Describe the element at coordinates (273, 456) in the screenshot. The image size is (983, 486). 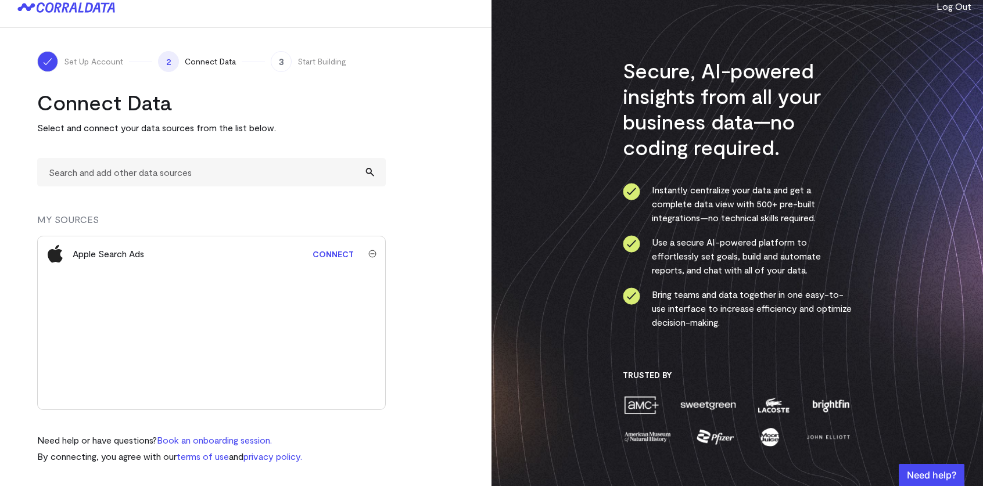
I see `a: privacy policy.` at that location.